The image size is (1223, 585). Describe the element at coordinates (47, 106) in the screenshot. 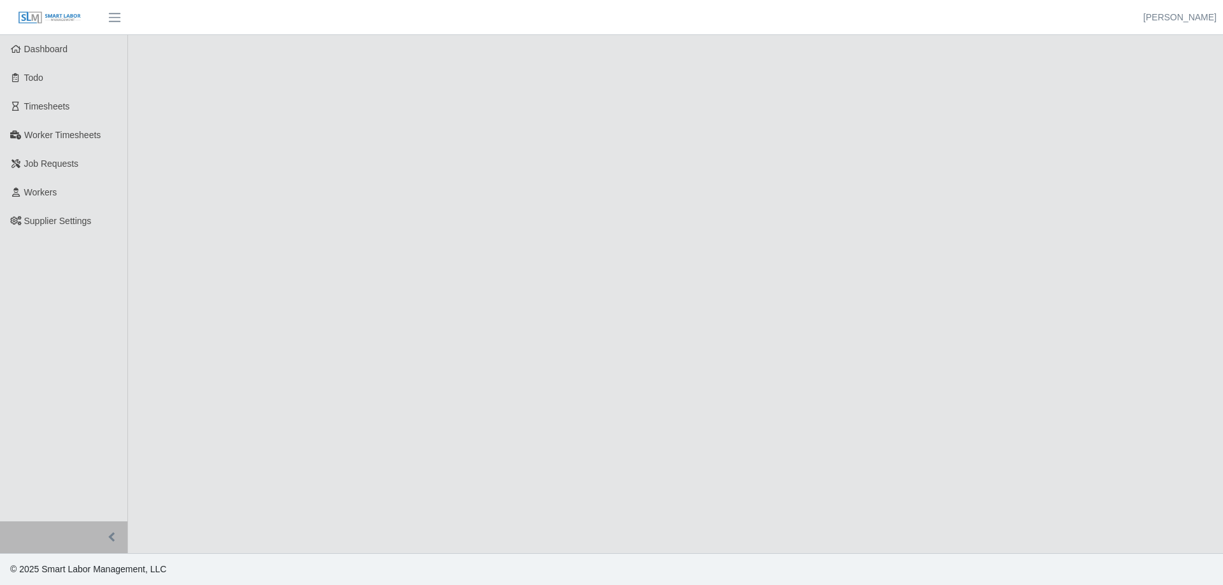

I see `span: Timesheets` at that location.